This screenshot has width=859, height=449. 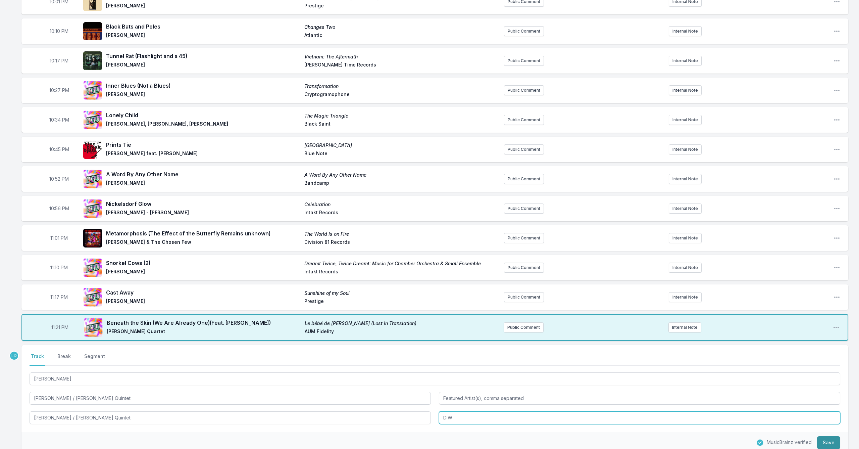 I want to click on span: Changes Two, so click(x=401, y=27).